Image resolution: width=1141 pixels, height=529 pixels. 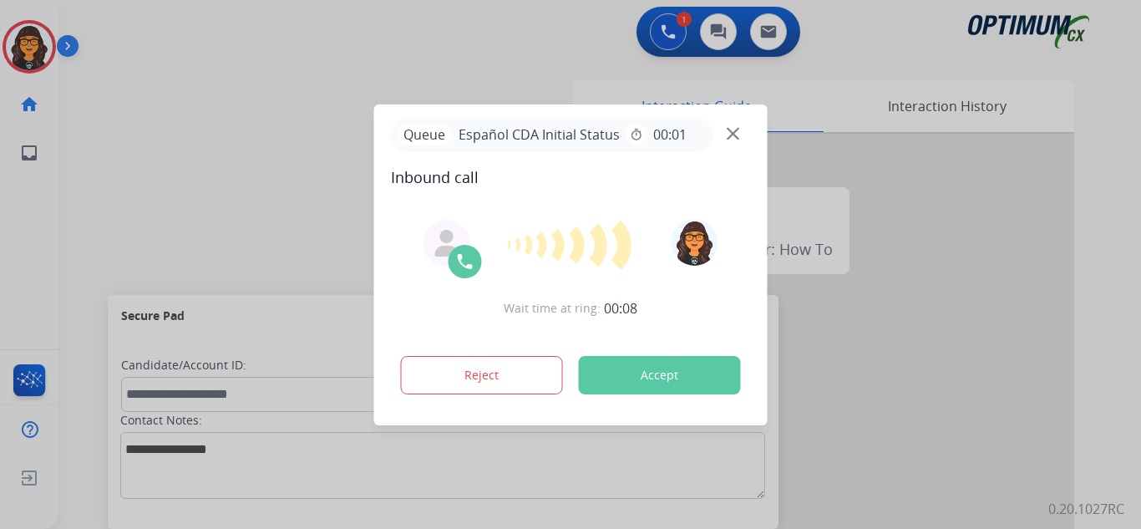 I want to click on span: Inbound call, so click(x=571, y=177).